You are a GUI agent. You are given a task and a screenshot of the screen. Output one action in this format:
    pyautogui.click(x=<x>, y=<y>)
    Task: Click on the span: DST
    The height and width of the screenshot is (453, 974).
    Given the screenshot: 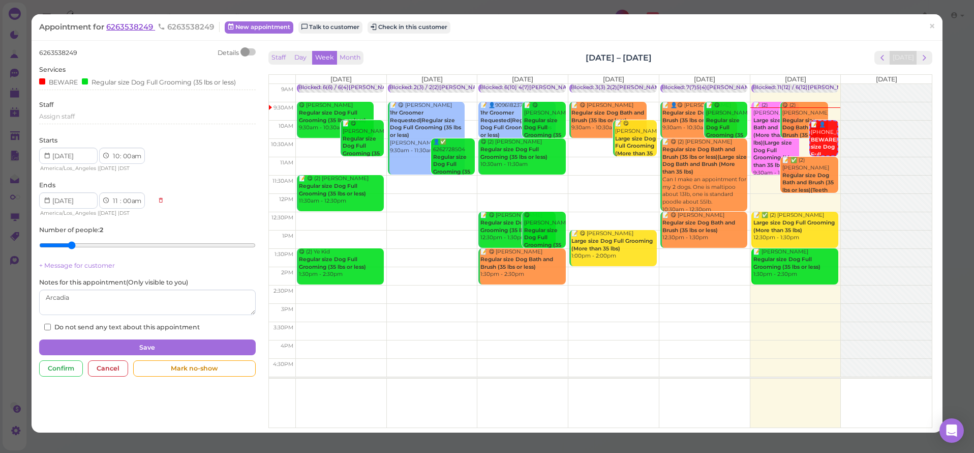 What is the action you would take?
    pyautogui.click(x=125, y=213)
    